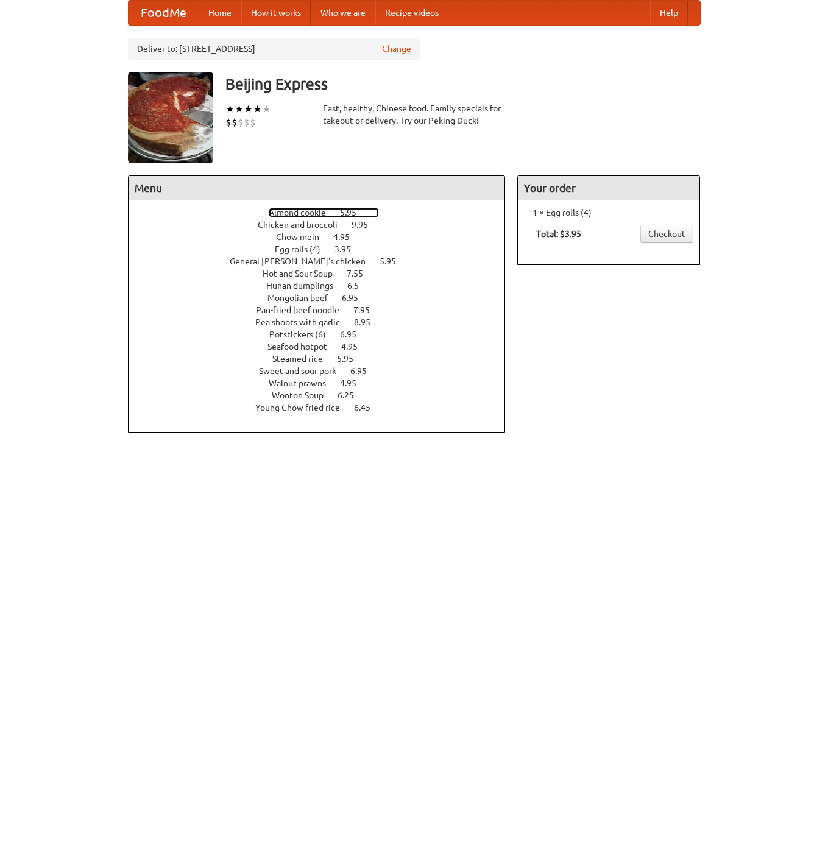 The image size is (828, 862). Describe the element at coordinates (323, 383) in the screenshot. I see `a: Walnut prawns 4.95` at that location.